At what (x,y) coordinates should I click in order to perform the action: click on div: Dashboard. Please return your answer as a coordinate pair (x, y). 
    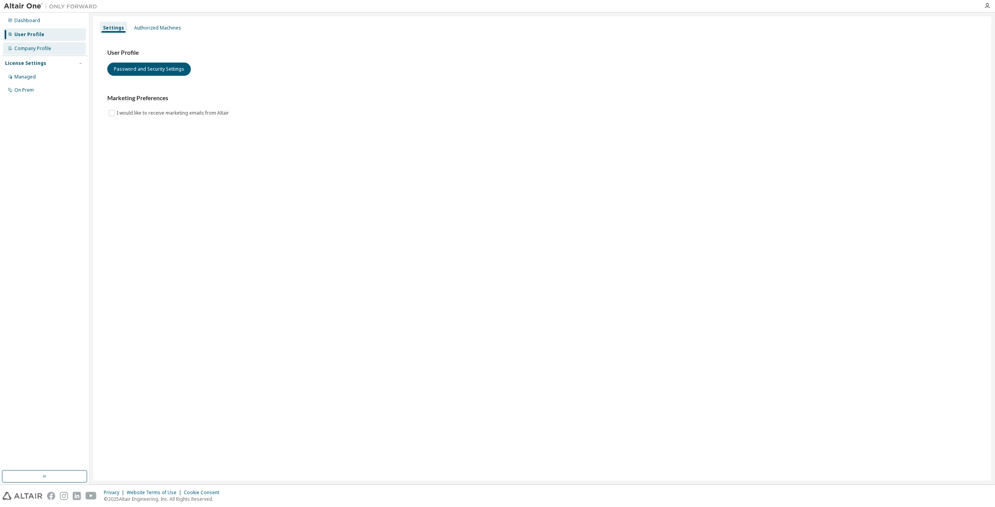
    Looking at the image, I should click on (27, 21).